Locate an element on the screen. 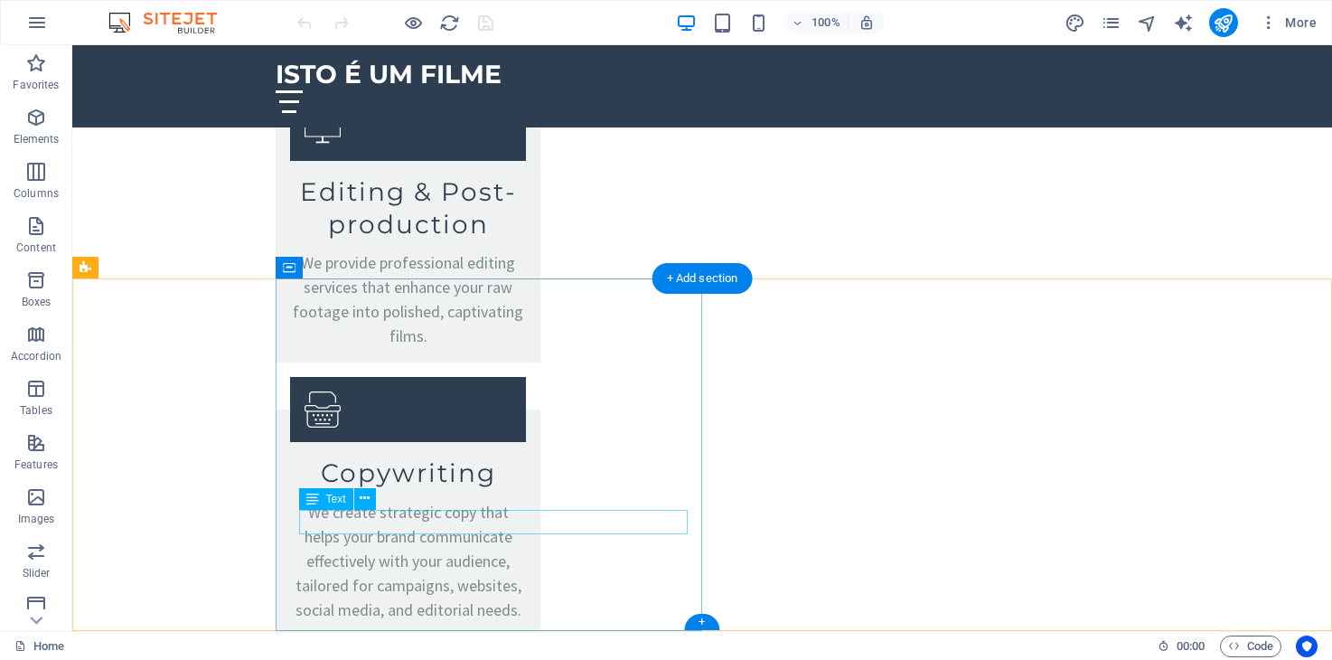  i: Pages (Ctrl+Alt+S) is located at coordinates (1111, 23).